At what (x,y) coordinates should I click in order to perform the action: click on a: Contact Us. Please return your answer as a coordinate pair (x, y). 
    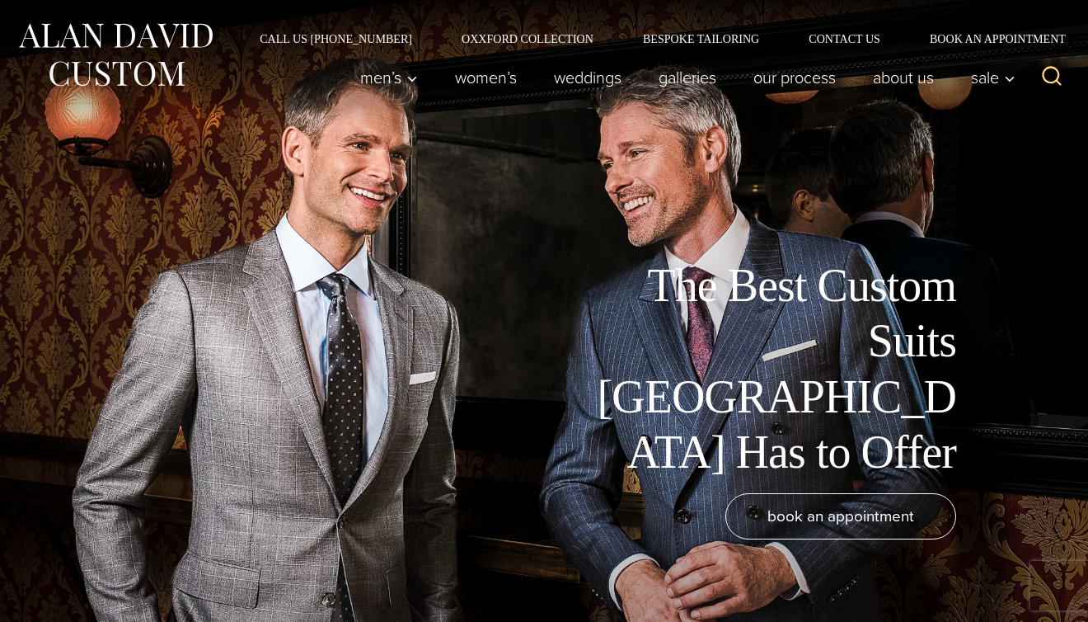
    Looking at the image, I should click on (844, 39).